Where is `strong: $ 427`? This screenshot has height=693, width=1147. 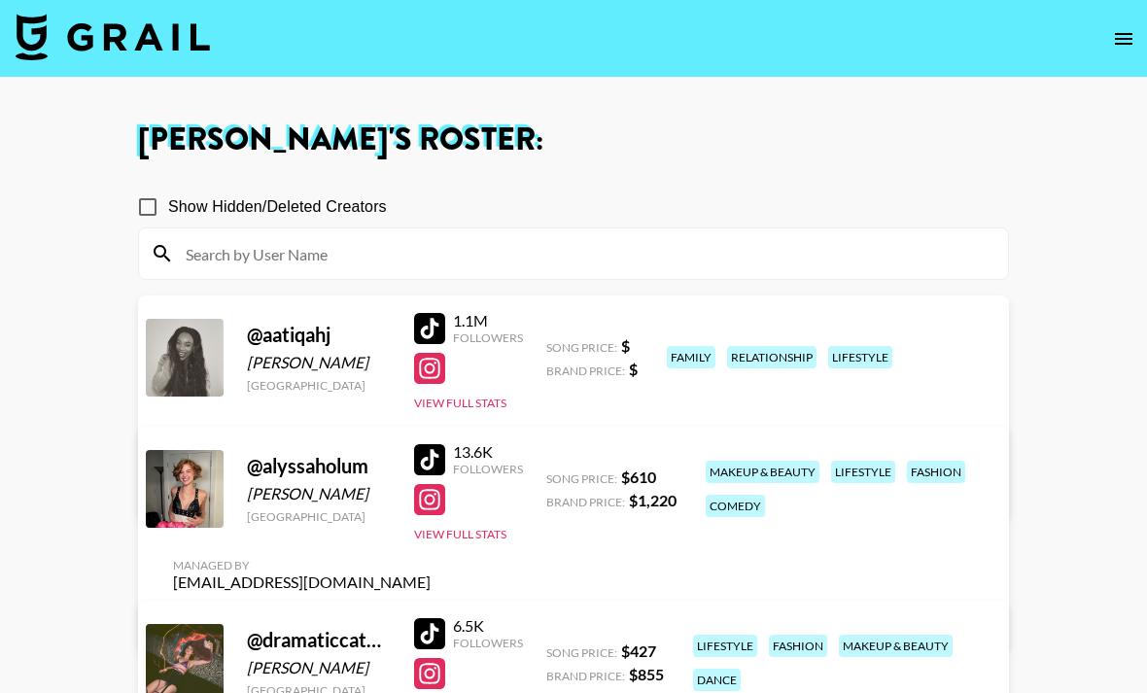
strong: $ 427 is located at coordinates (638, 650).